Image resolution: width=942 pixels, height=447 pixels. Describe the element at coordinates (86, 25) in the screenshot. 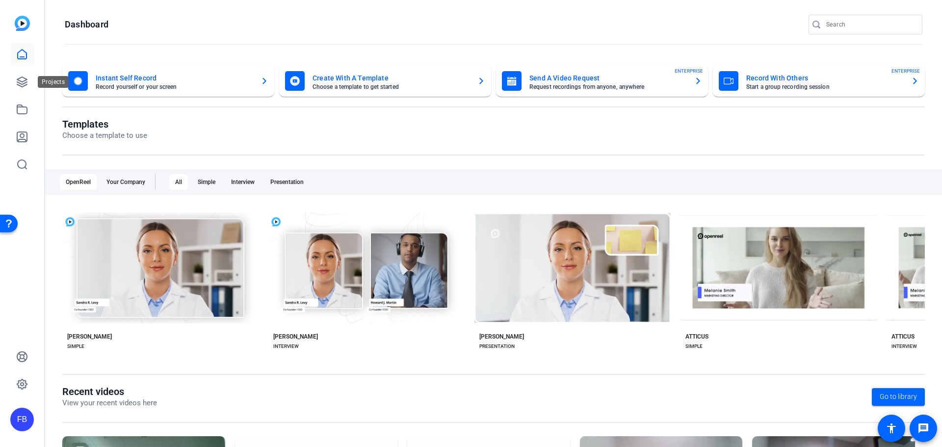

I see `h1: Dashboard` at that location.